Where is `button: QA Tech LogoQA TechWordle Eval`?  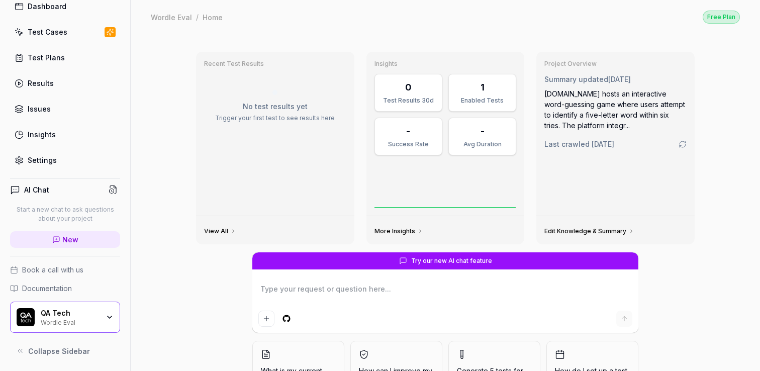 button: QA Tech LogoQA TechWordle Eval is located at coordinates (65, 317).